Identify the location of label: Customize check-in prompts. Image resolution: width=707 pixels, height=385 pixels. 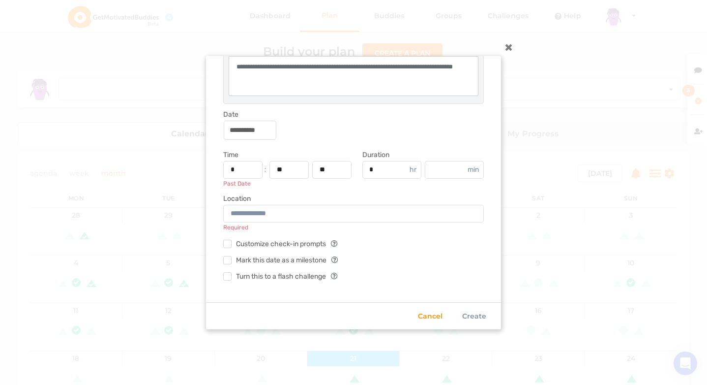
(274, 245).